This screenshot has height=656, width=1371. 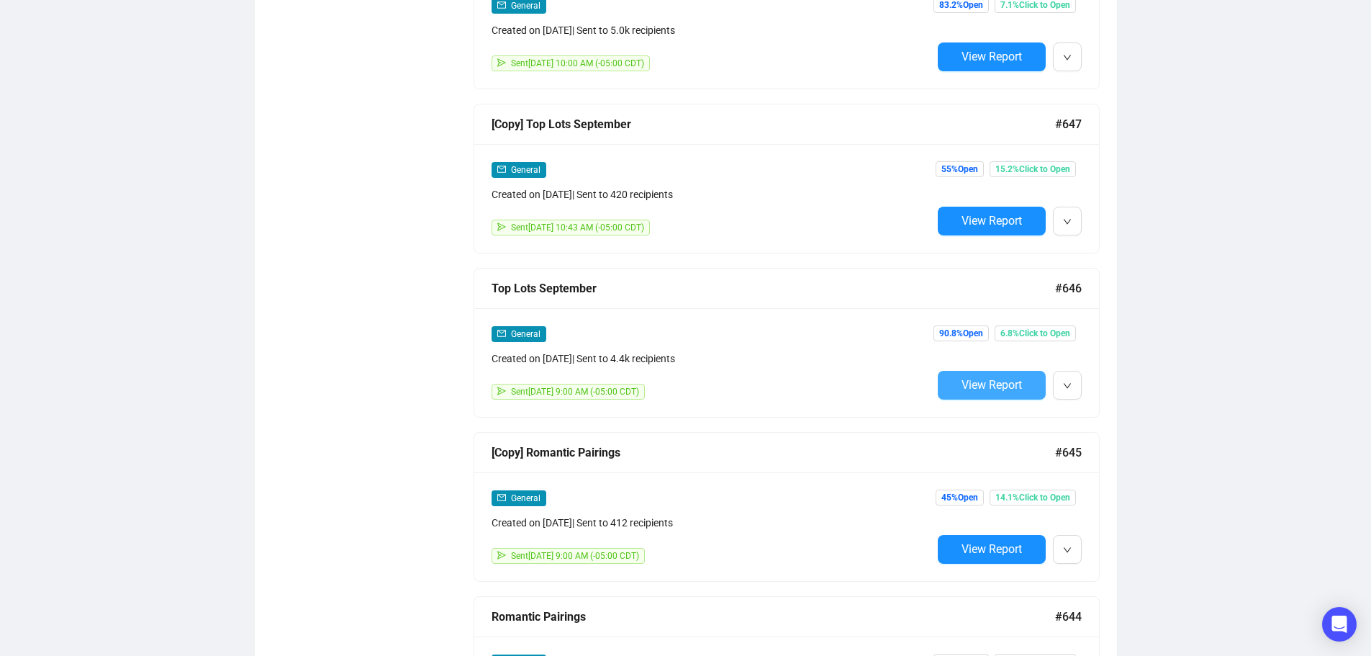 What do you see at coordinates (960, 497) in the screenshot?
I see `span: 45% Open` at bounding box center [960, 497].